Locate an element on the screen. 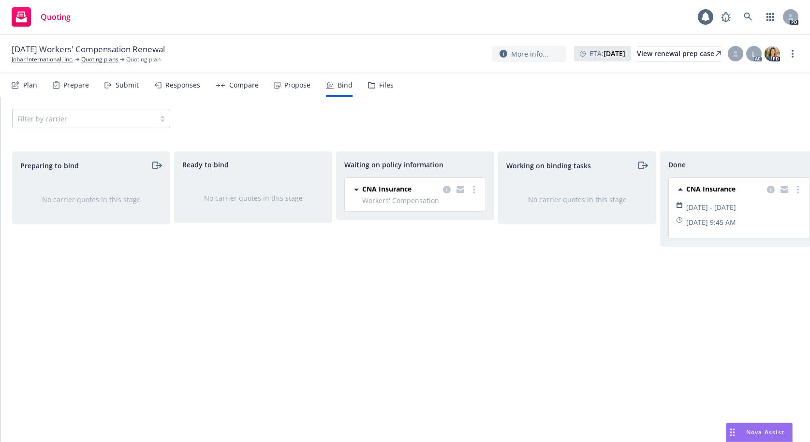 The width and height of the screenshot is (810, 442). div: Submit is located at coordinates (127, 85).